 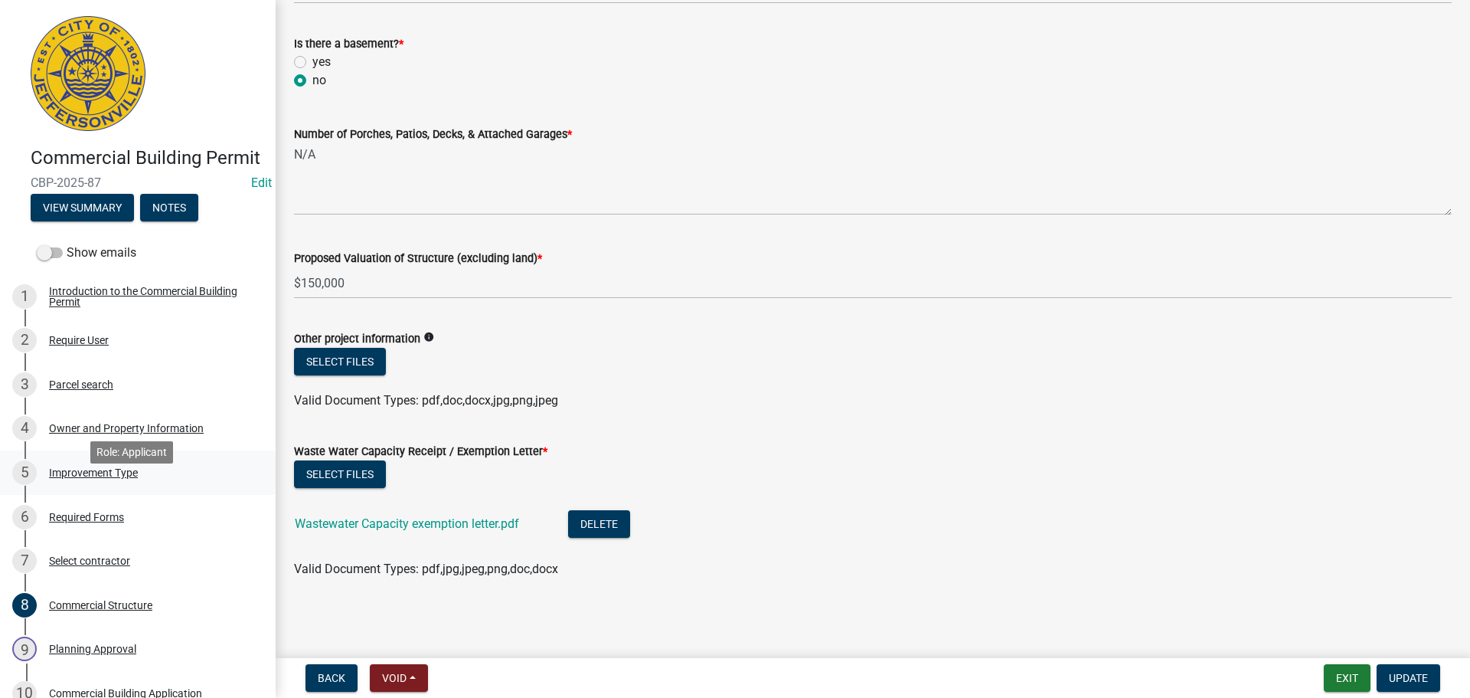 What do you see at coordinates (132, 452) in the screenshot?
I see `div: Role: Applicant` at bounding box center [132, 452].